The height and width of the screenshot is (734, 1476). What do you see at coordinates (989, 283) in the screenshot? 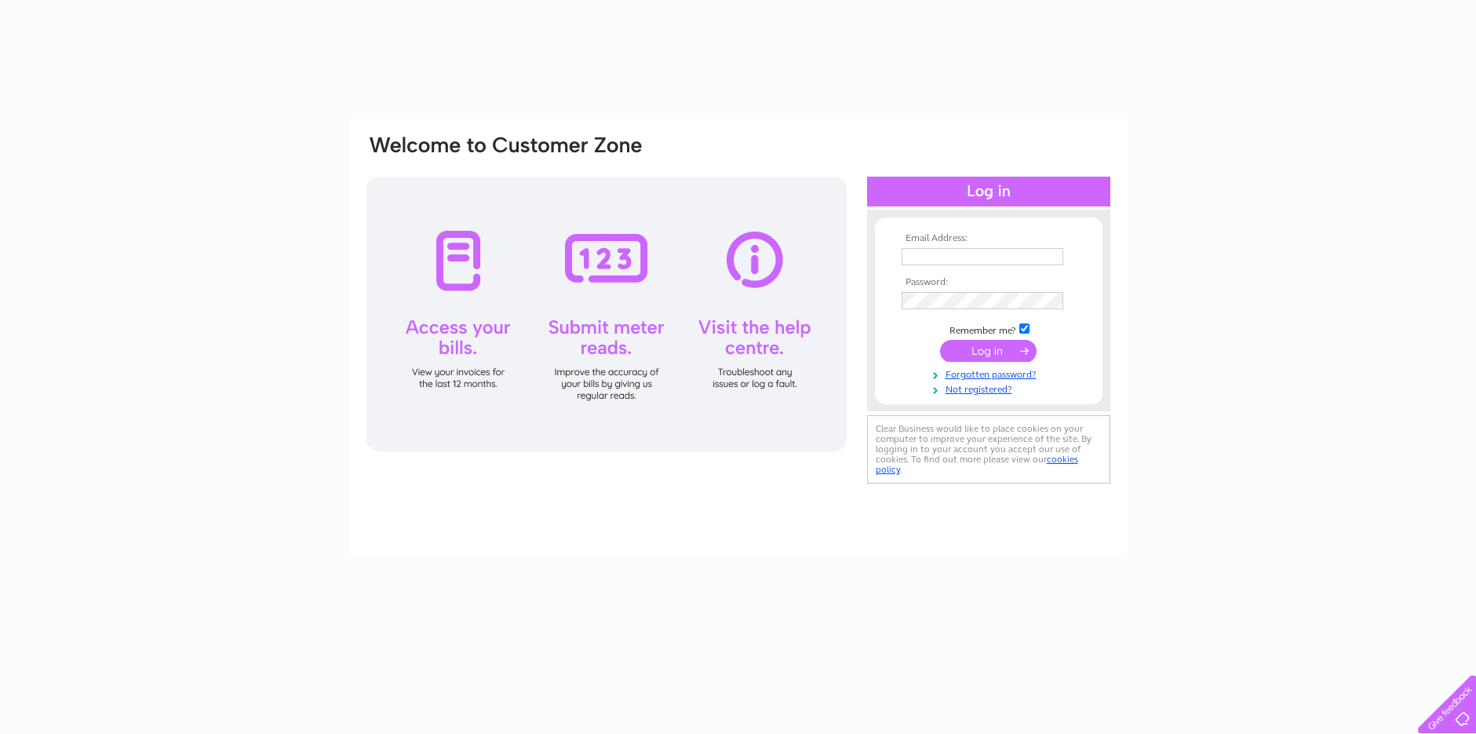
I see `th: Password:` at bounding box center [989, 283].